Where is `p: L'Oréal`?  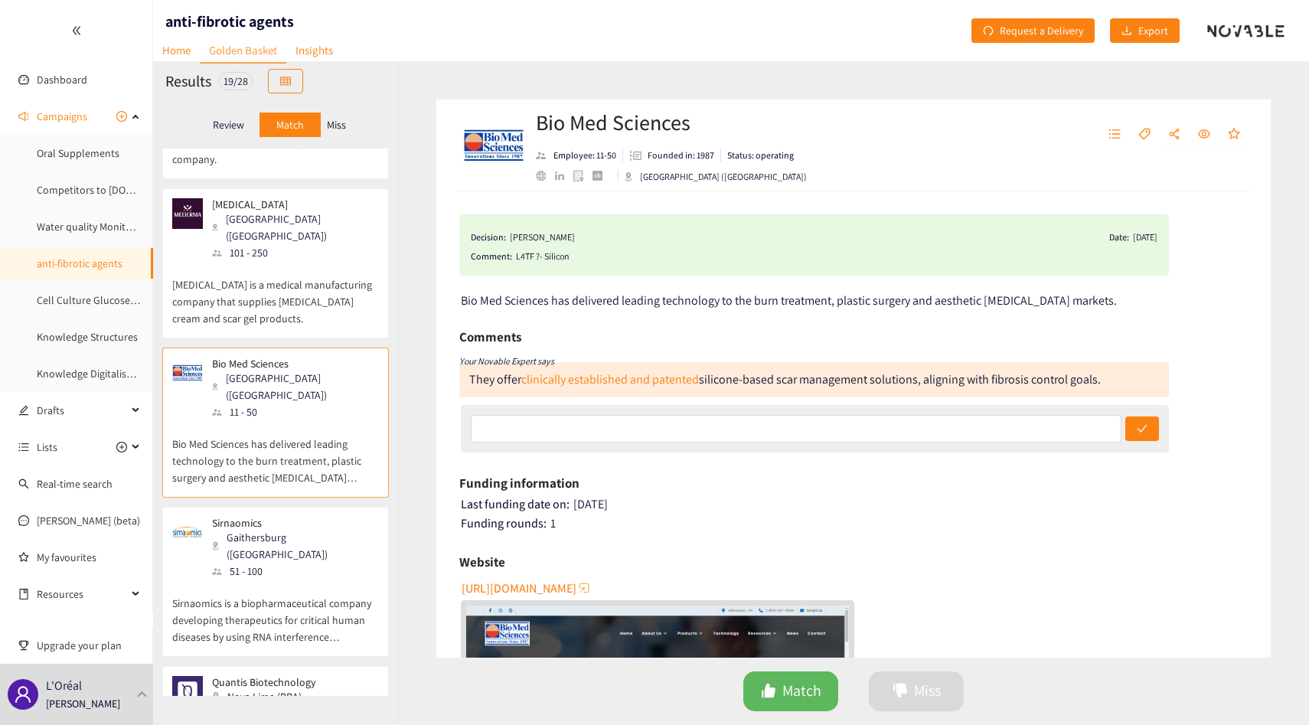
p: L'Oréal is located at coordinates (64, 685).